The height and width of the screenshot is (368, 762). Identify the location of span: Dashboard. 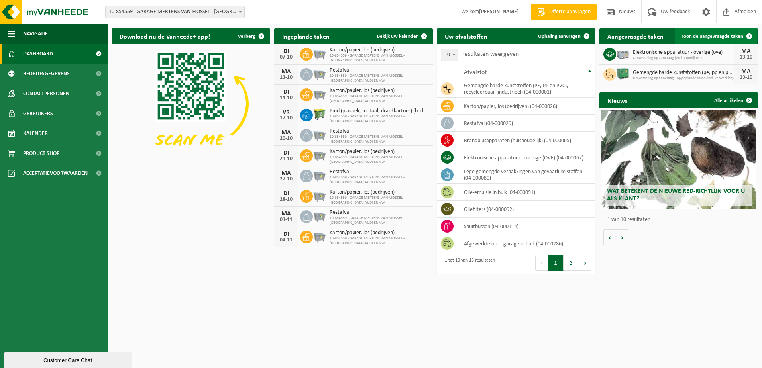
(38, 54).